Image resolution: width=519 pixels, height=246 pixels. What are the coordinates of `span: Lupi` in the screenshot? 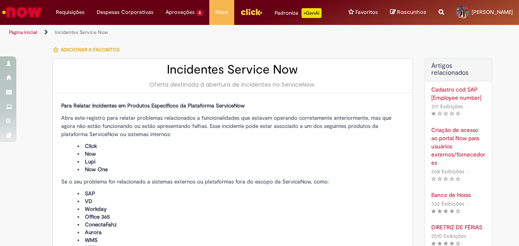 It's located at (90, 161).